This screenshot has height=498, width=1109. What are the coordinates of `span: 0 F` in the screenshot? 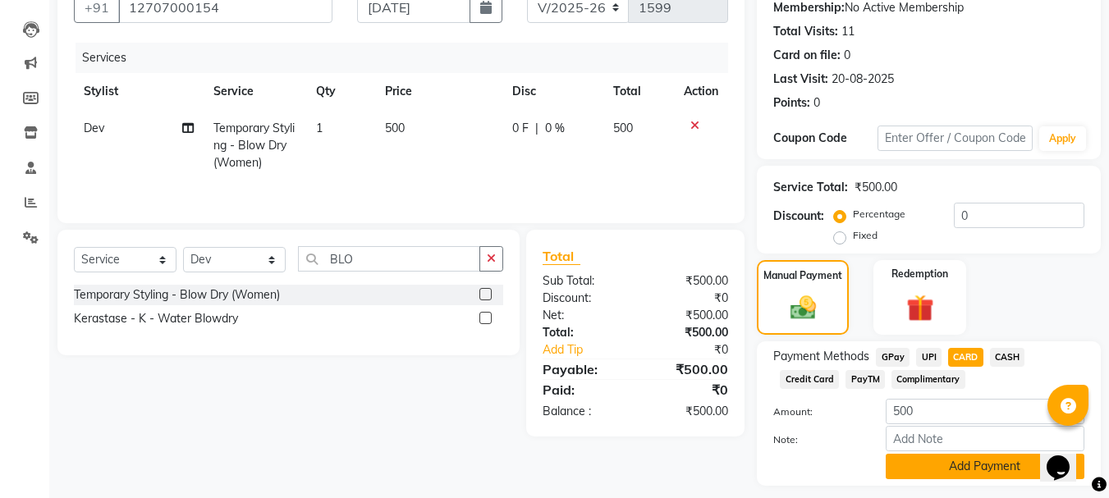 It's located at (520, 128).